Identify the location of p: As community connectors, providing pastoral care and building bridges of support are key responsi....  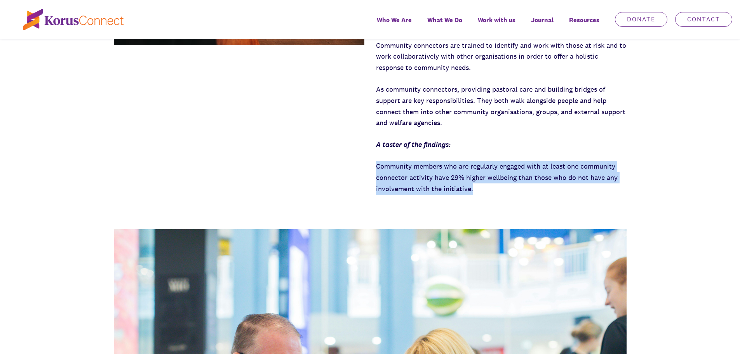
(501, 106).